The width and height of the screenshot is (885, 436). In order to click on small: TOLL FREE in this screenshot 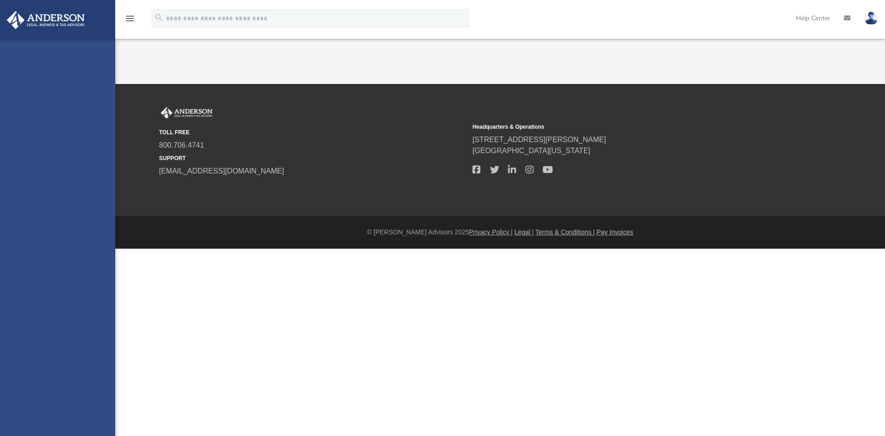, I will do `click(313, 132)`.